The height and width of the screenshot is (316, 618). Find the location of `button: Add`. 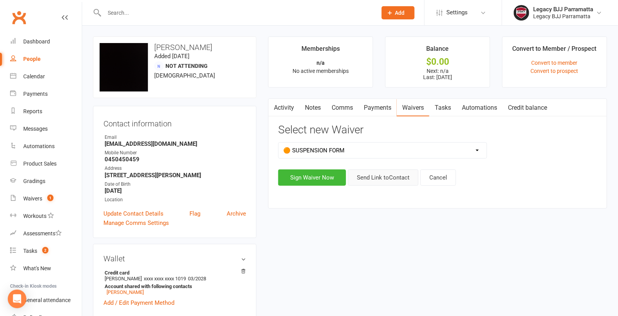

button: Add is located at coordinates (398, 13).